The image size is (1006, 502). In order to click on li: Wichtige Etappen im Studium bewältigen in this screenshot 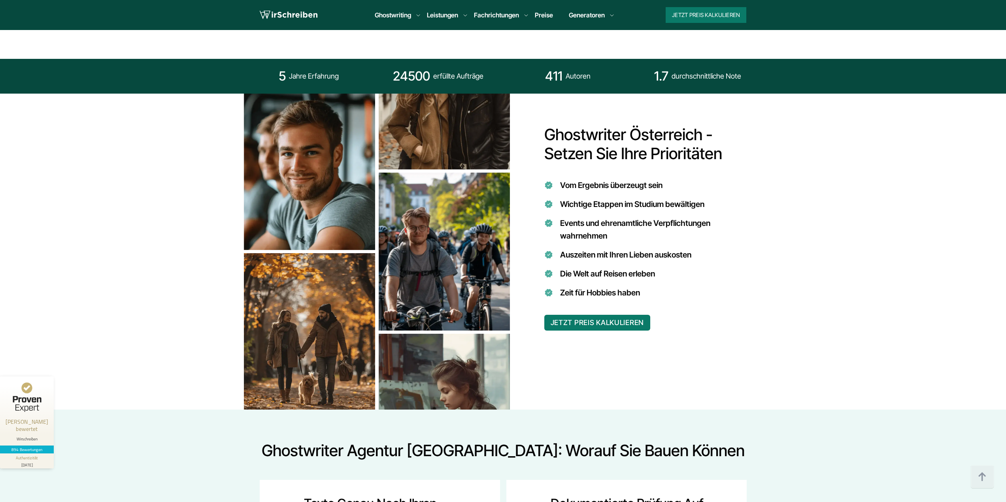, I will do `click(657, 204)`.